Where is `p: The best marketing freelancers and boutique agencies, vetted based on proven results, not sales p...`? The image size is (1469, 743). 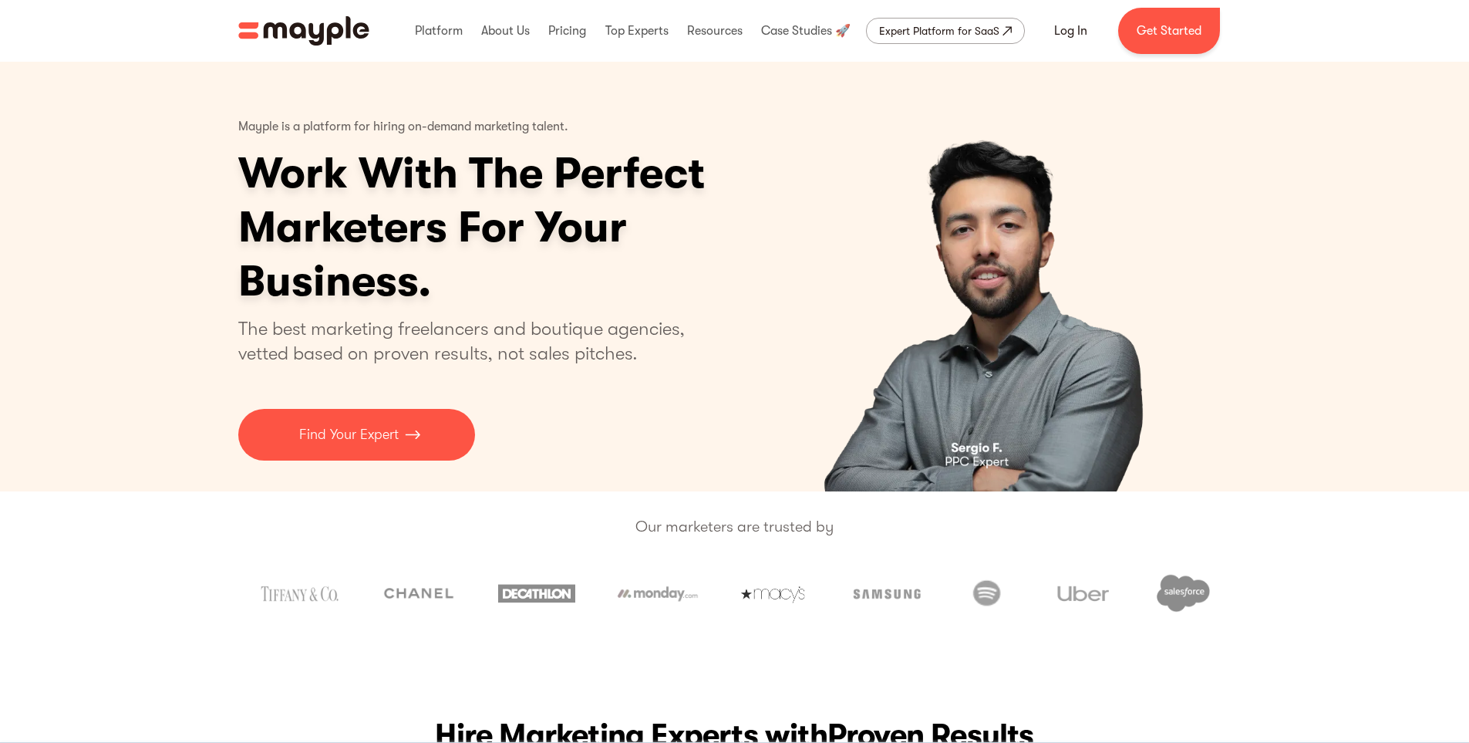
p: The best marketing freelancers and boutique agencies, vetted based on proven results, not sales p... is located at coordinates (470, 341).